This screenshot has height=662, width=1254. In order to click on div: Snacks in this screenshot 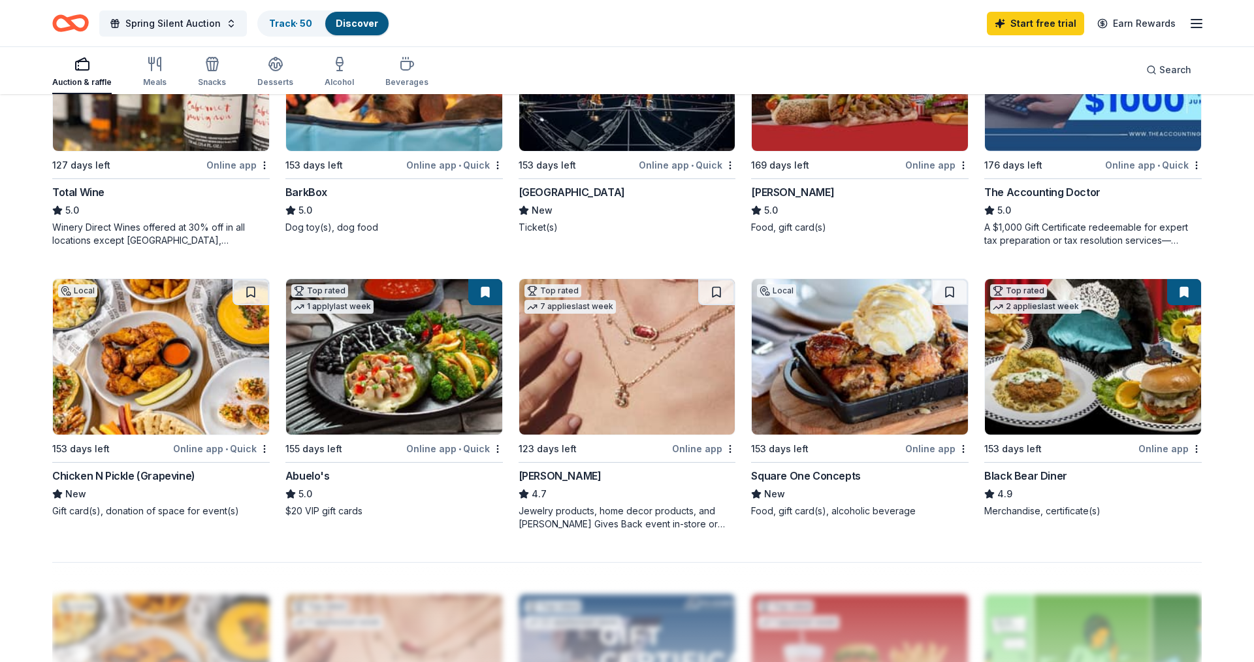, I will do `click(212, 82)`.